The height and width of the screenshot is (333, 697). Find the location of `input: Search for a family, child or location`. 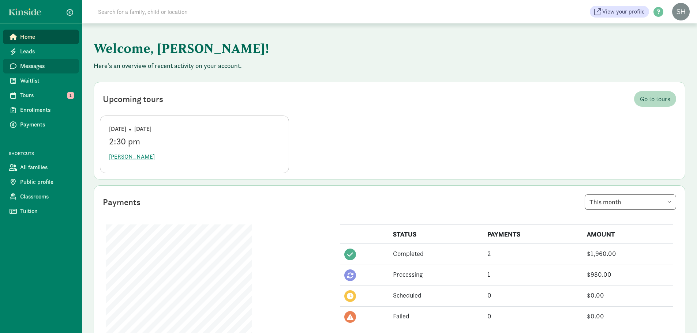

input: Search for a family, child or location is located at coordinates (196, 12).